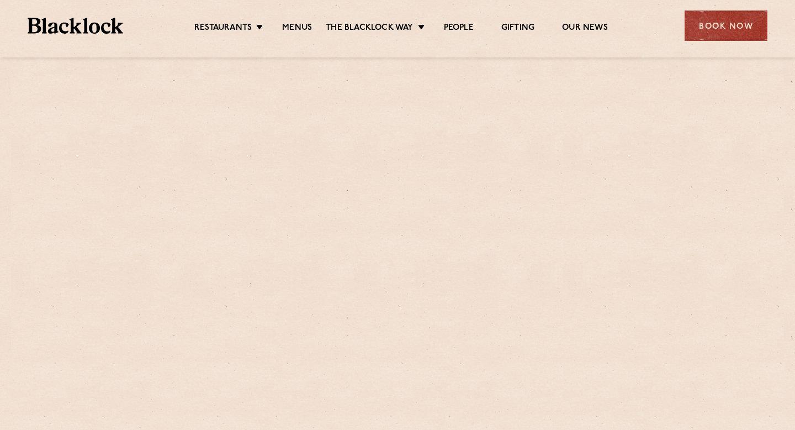  What do you see at coordinates (518, 29) in the screenshot?
I see `a: Gifting` at bounding box center [518, 29].